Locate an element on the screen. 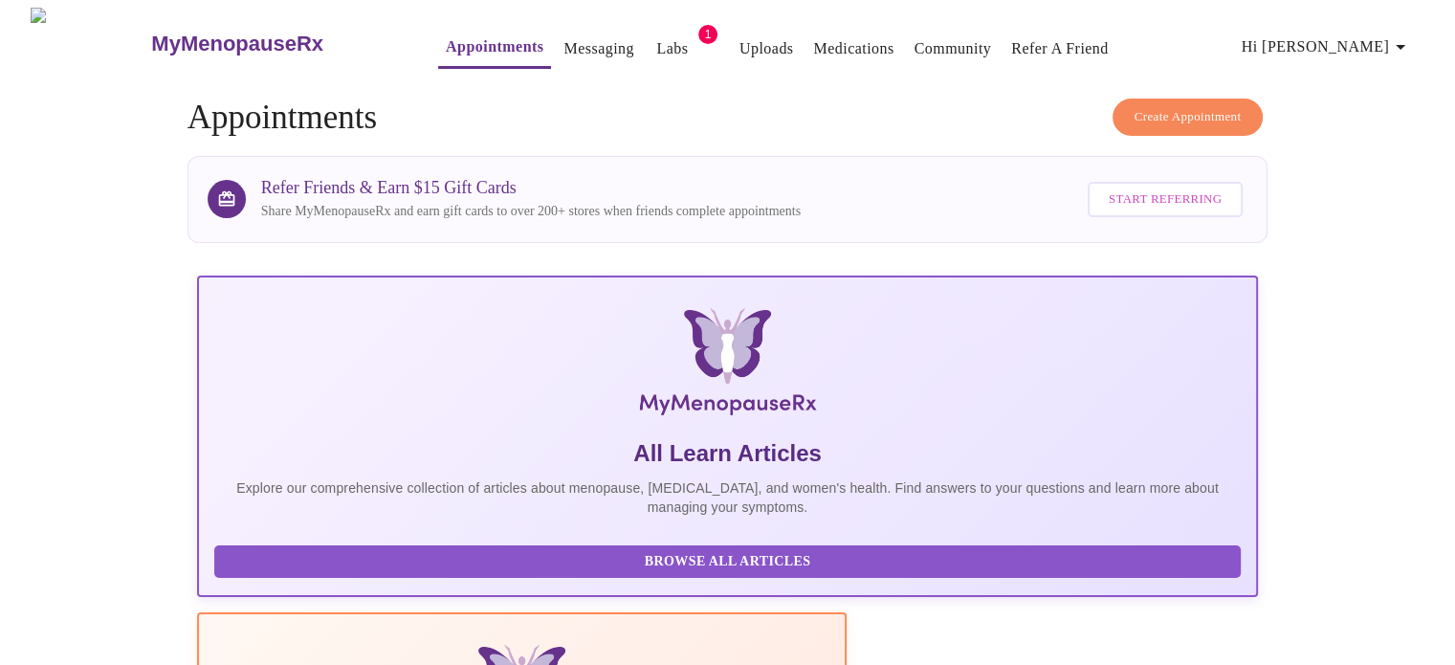 The width and height of the screenshot is (1455, 665). button: Labs is located at coordinates (672, 49).